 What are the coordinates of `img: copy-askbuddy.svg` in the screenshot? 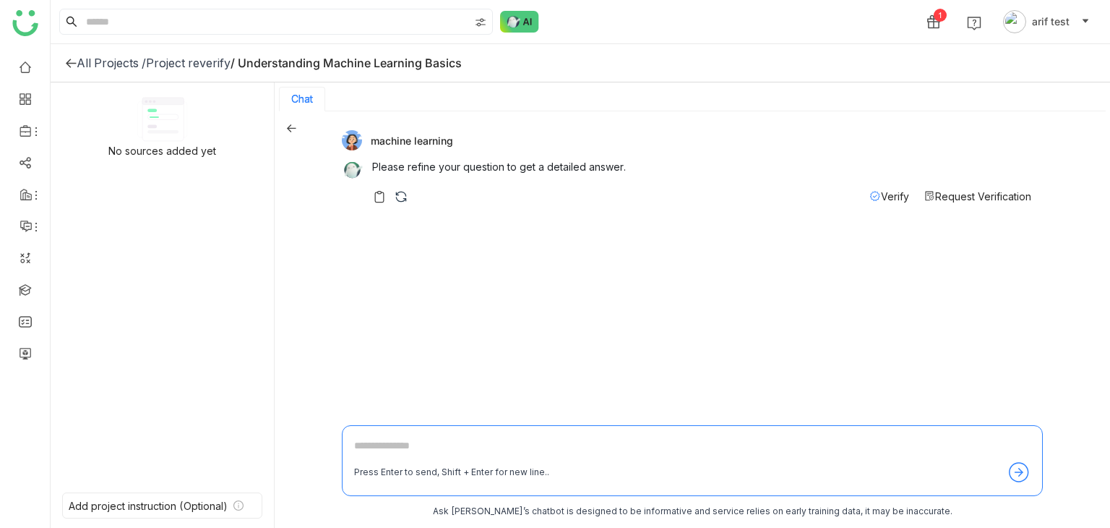 It's located at (379, 197).